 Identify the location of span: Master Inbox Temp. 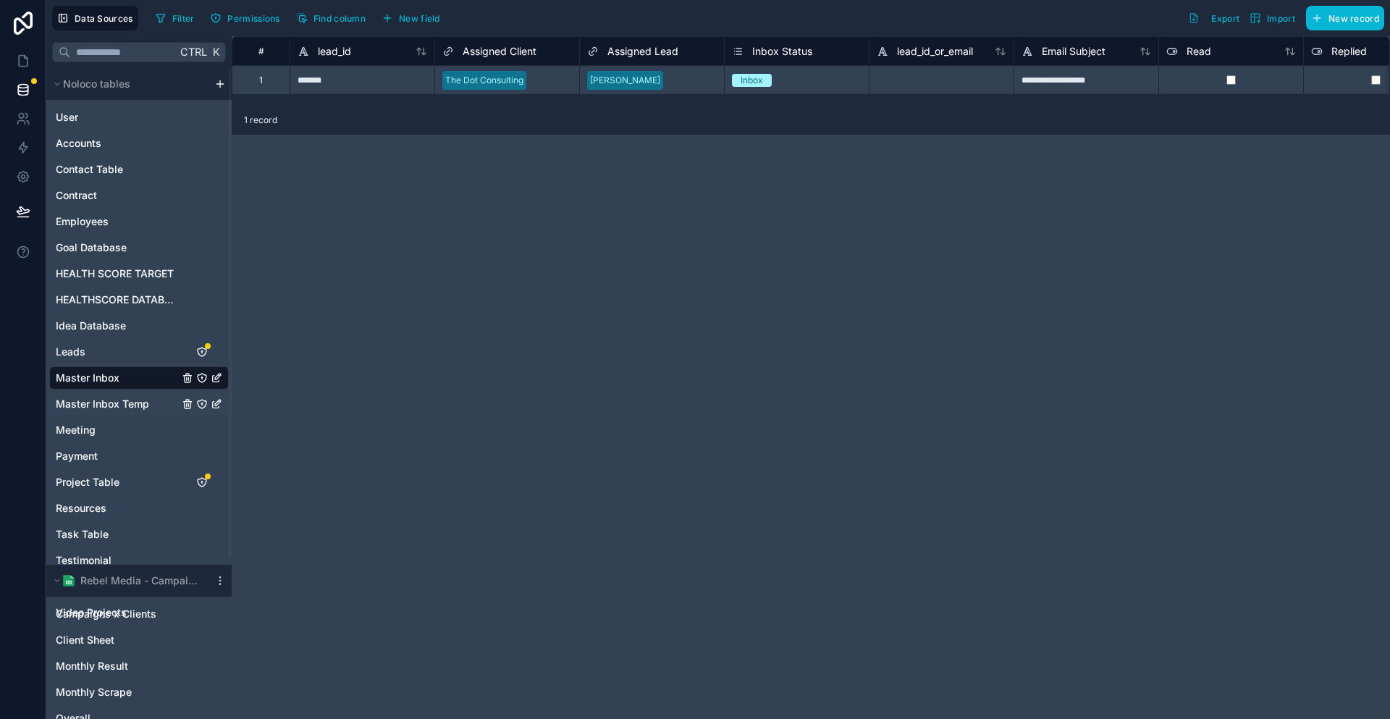
(102, 404).